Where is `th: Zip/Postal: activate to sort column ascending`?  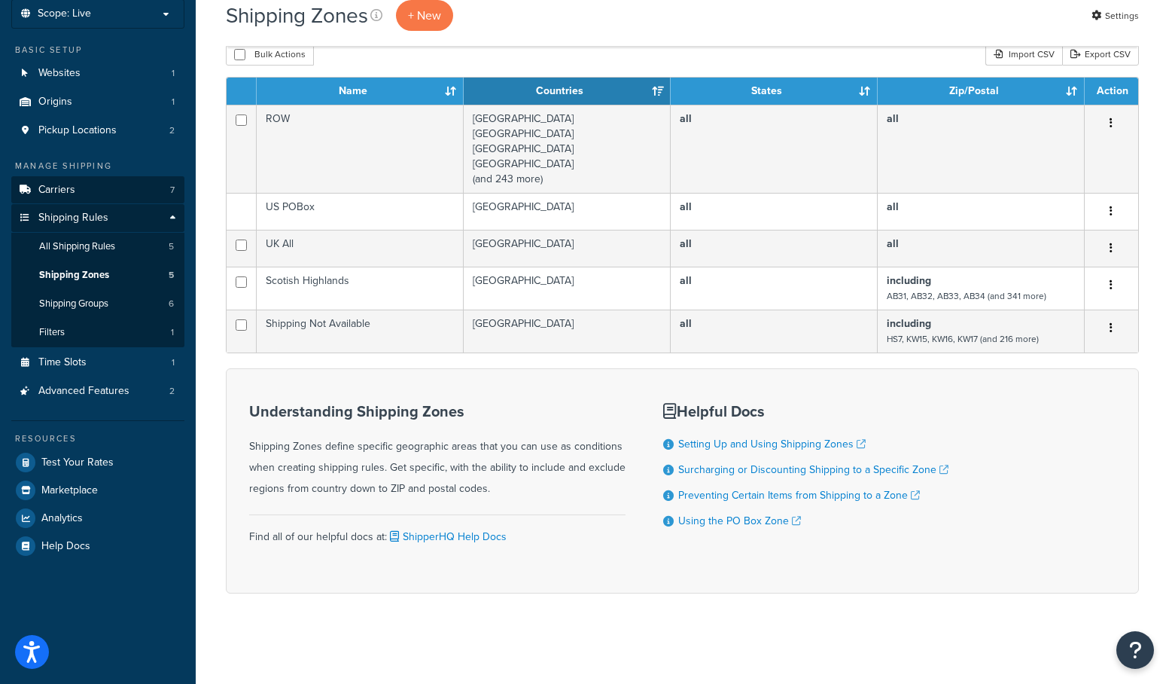
th: Zip/Postal: activate to sort column ascending is located at coordinates (981, 91).